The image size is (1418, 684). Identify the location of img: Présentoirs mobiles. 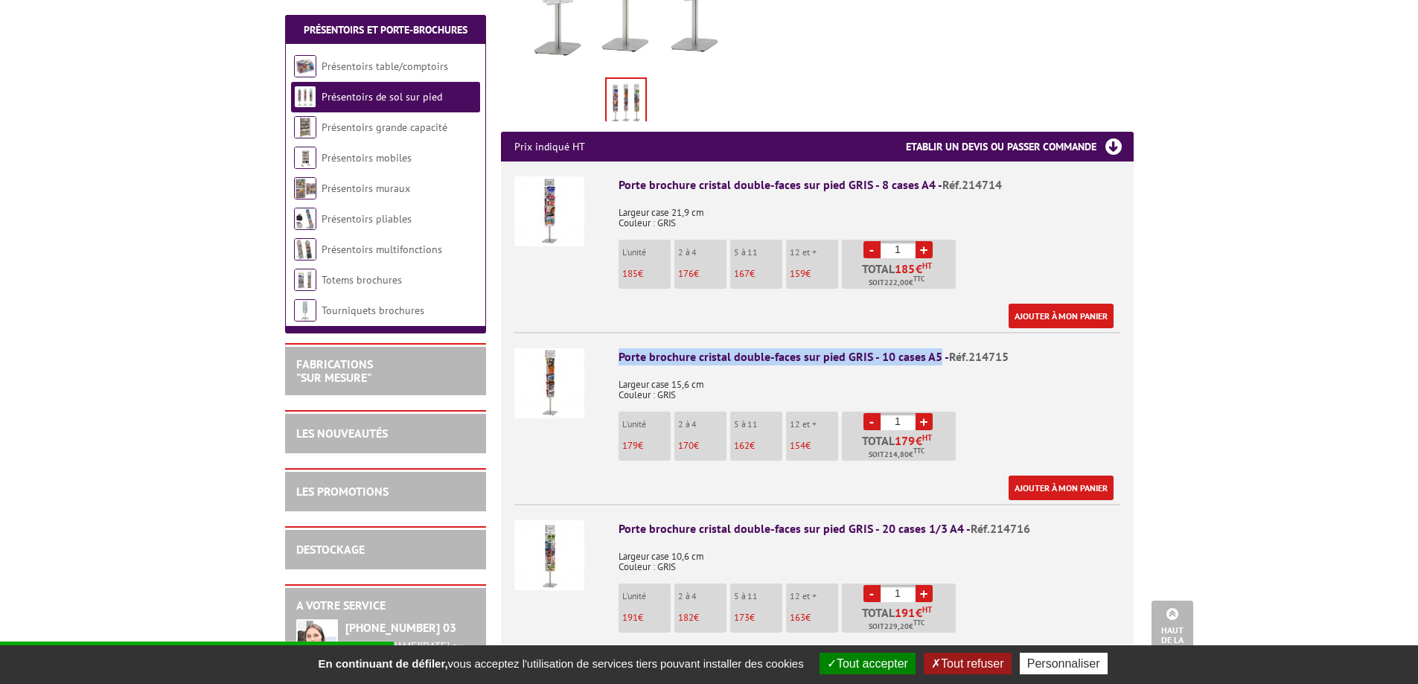
(305, 158).